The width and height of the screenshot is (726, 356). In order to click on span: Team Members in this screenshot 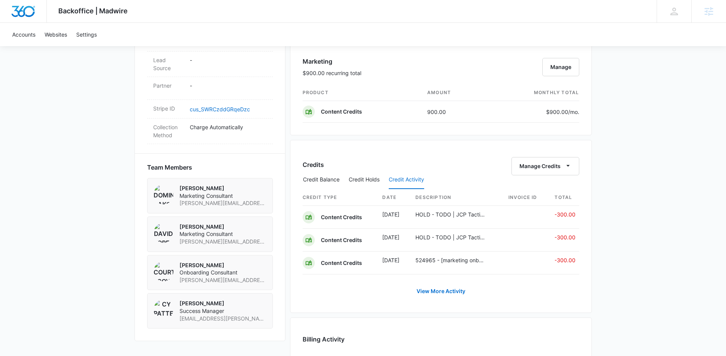, I will do `click(170, 167)`.